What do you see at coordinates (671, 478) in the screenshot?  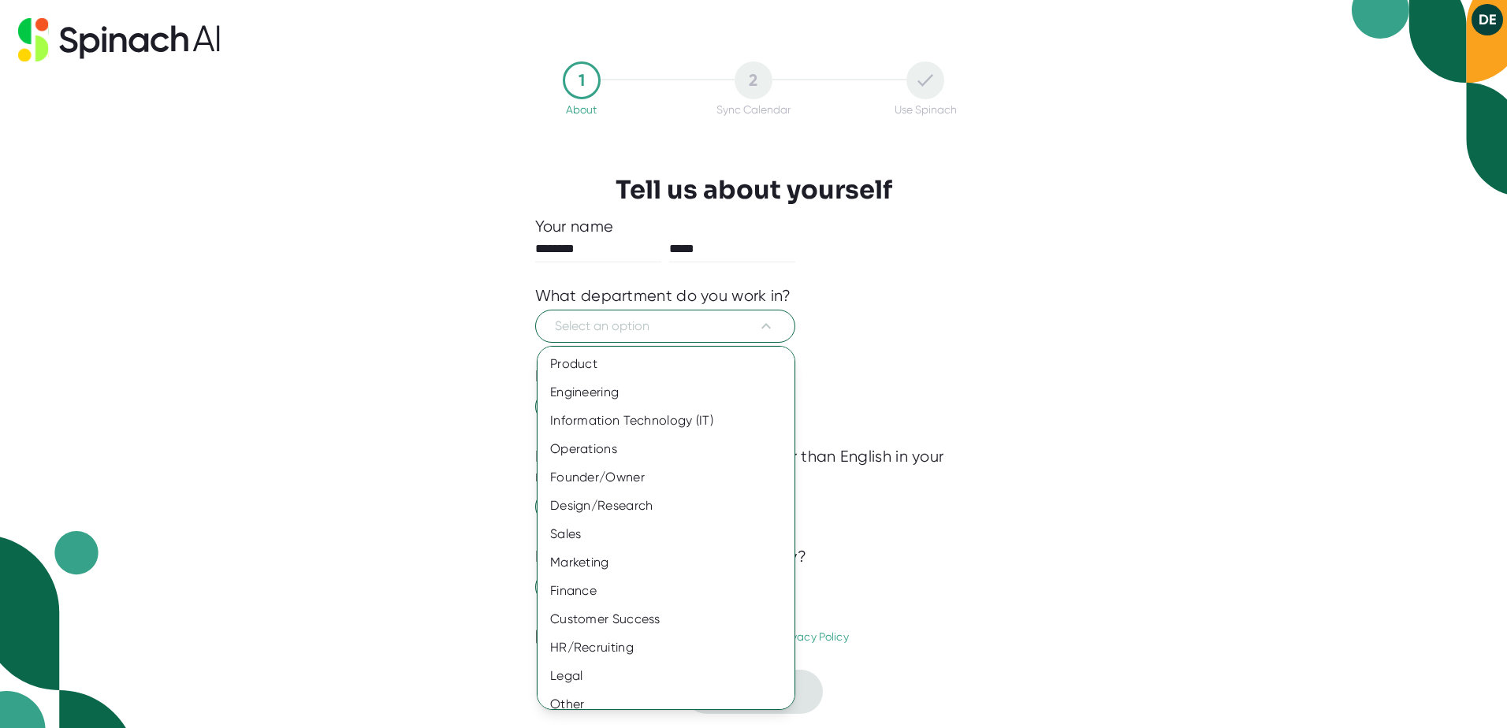 I see `div: Founder/Owner` at bounding box center [671, 478].